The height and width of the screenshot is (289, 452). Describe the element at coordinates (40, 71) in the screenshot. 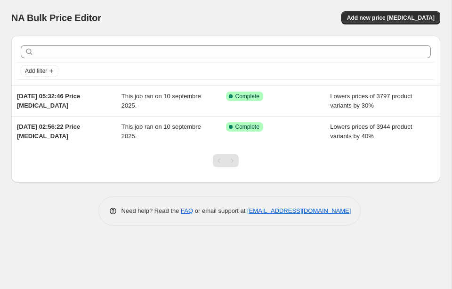

I see `button: Add filter` at that location.